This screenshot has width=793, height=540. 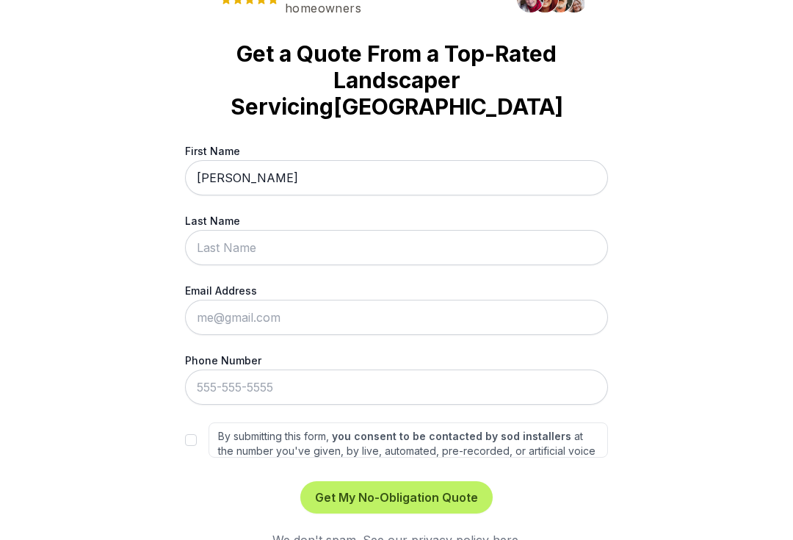 I want to click on label: By submitting this form, at the number you've given, by live, automated, pre-recorded, or artific..., so click(x=408, y=440).